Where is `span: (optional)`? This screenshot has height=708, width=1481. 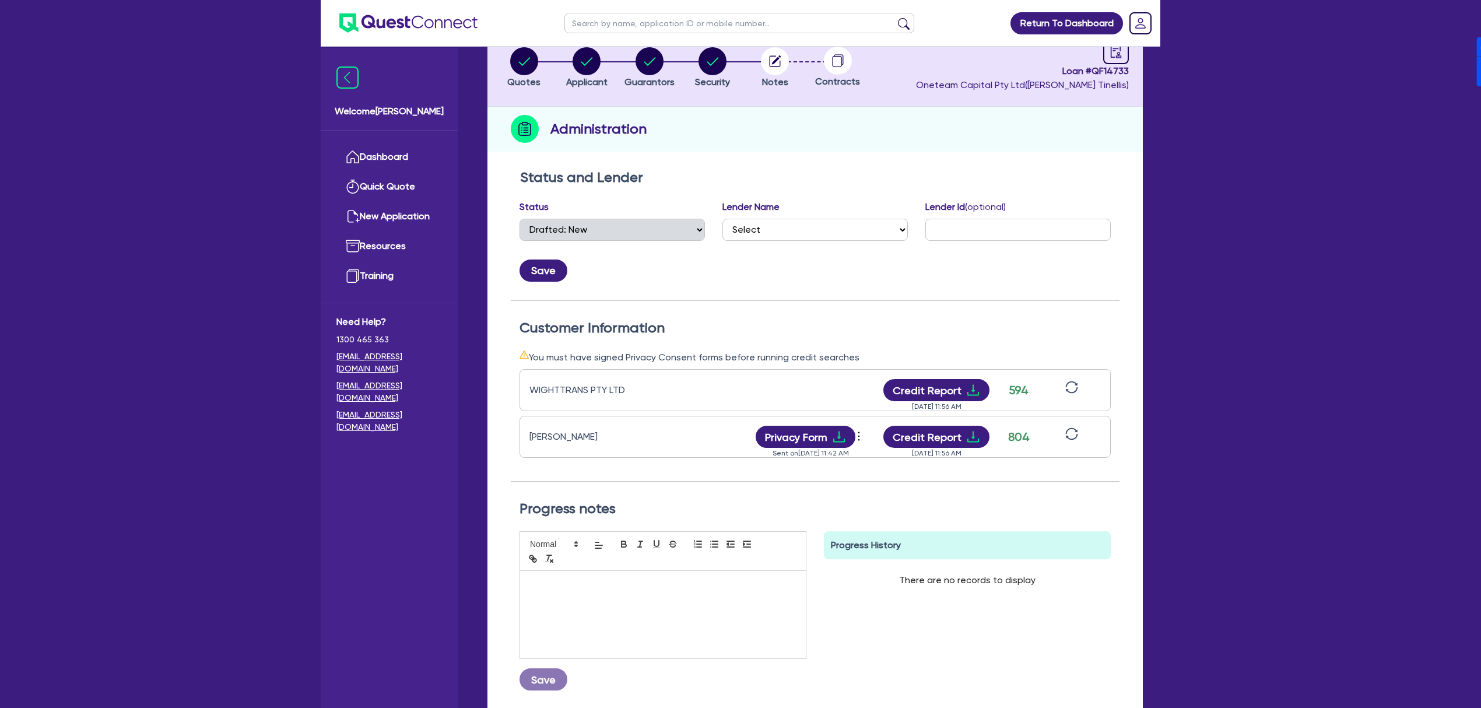 span: (optional) is located at coordinates (985, 206).